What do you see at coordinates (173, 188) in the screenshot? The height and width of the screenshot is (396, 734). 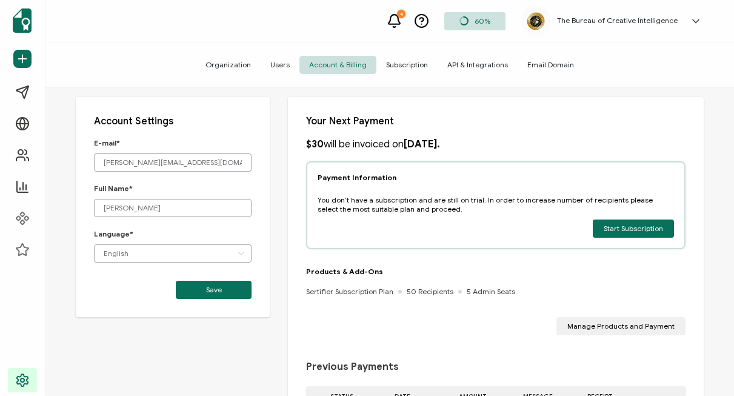 I see `p: Full Name*` at bounding box center [173, 188].